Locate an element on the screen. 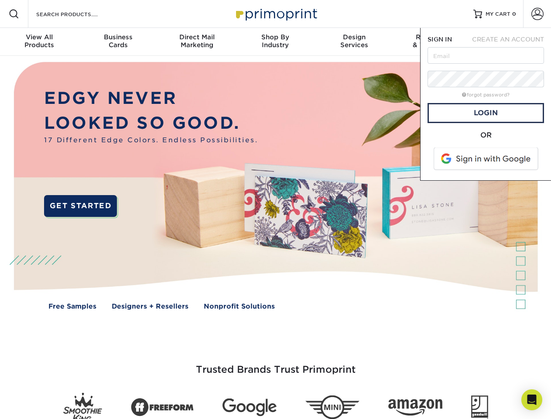  span: MY CART is located at coordinates (498, 14).